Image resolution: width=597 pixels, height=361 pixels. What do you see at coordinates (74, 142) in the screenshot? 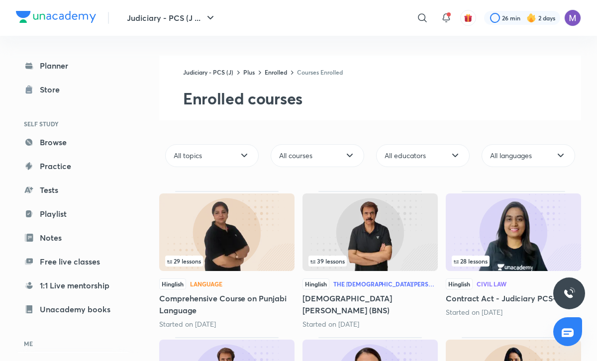
I see `a: Browse` at bounding box center [74, 142].